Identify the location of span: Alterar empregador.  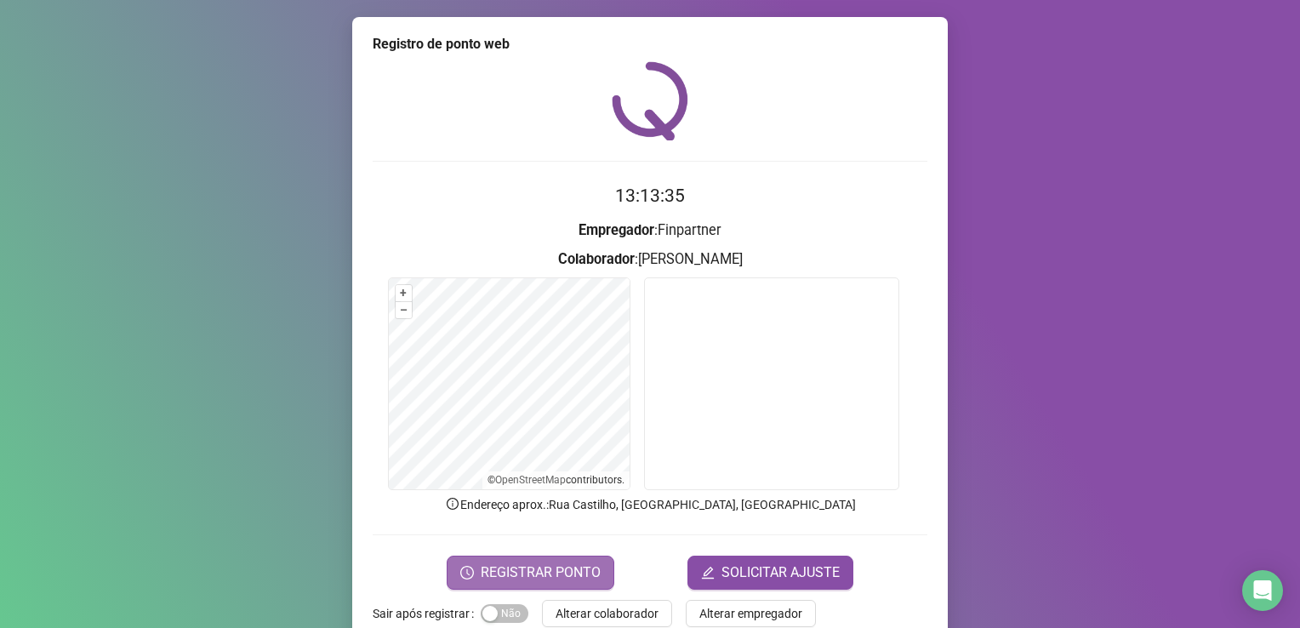
(750, 613).